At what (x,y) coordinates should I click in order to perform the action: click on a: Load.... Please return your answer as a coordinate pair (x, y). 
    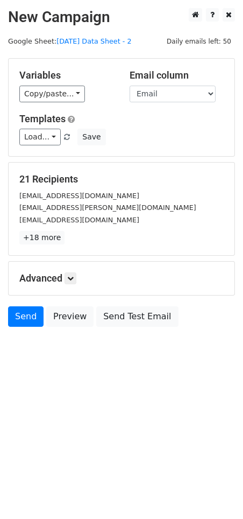
    Looking at the image, I should click on (40, 137).